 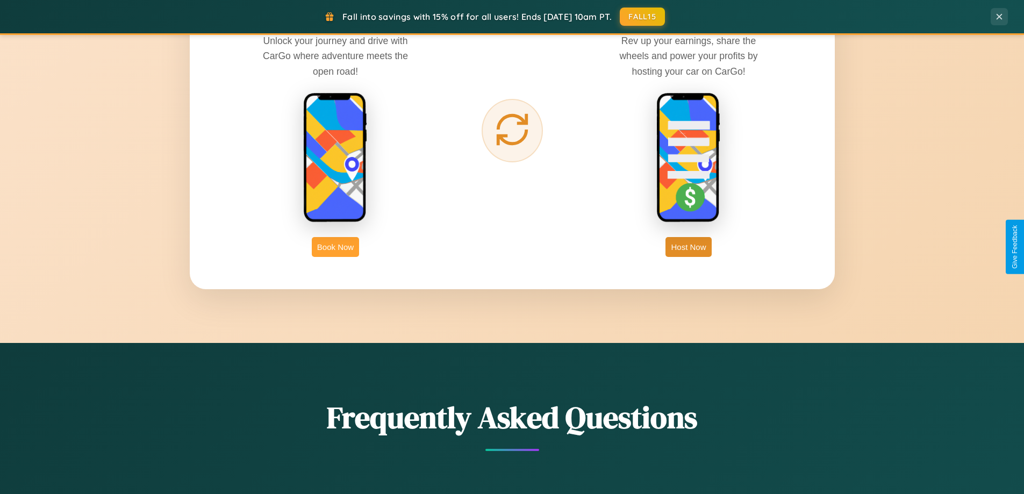 I want to click on img: rent phone, so click(x=335, y=158).